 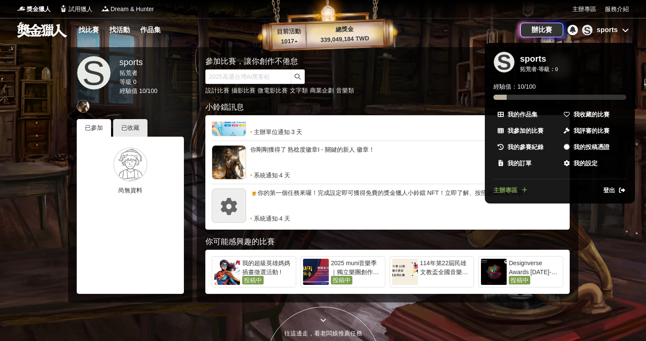 What do you see at coordinates (609, 190) in the screenshot?
I see `span: 登出` at bounding box center [609, 190].